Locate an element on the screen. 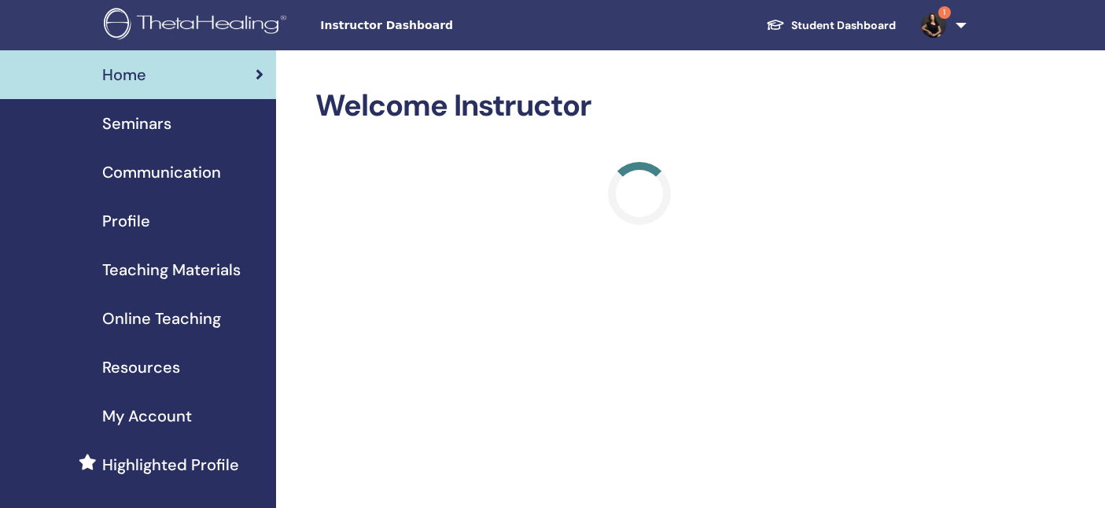 The image size is (1105, 508). span: Highlighted Profile is located at coordinates (171, 465).